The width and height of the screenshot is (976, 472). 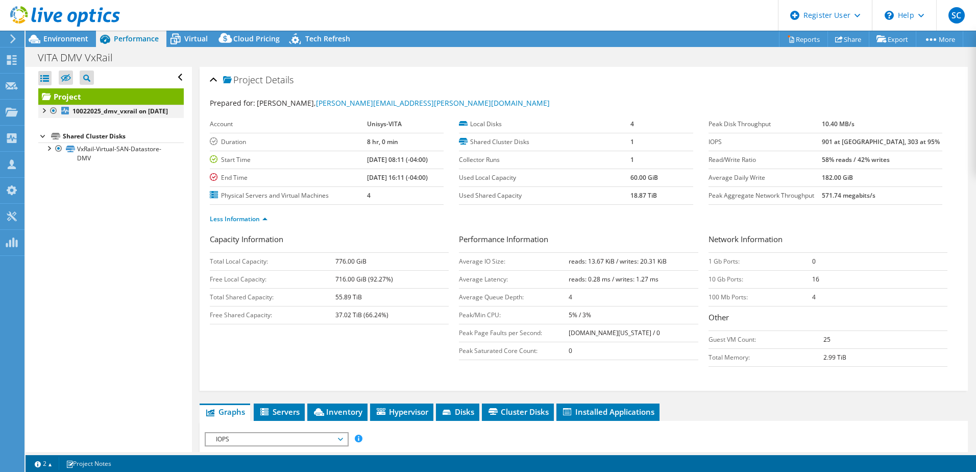 What do you see at coordinates (618, 261) in the screenshot?
I see `b: reads: 13.67 KiB / writes: 20.31 KiB` at bounding box center [618, 261].